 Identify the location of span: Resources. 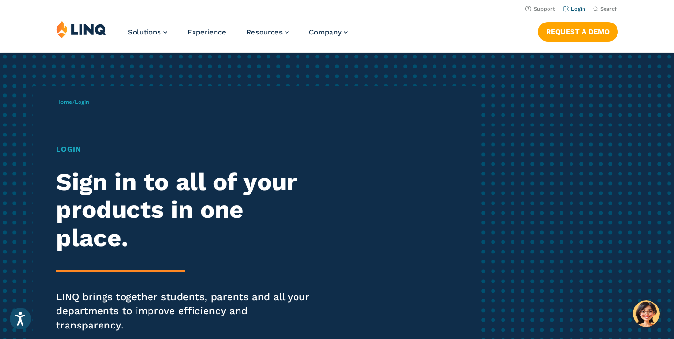
(265, 32).